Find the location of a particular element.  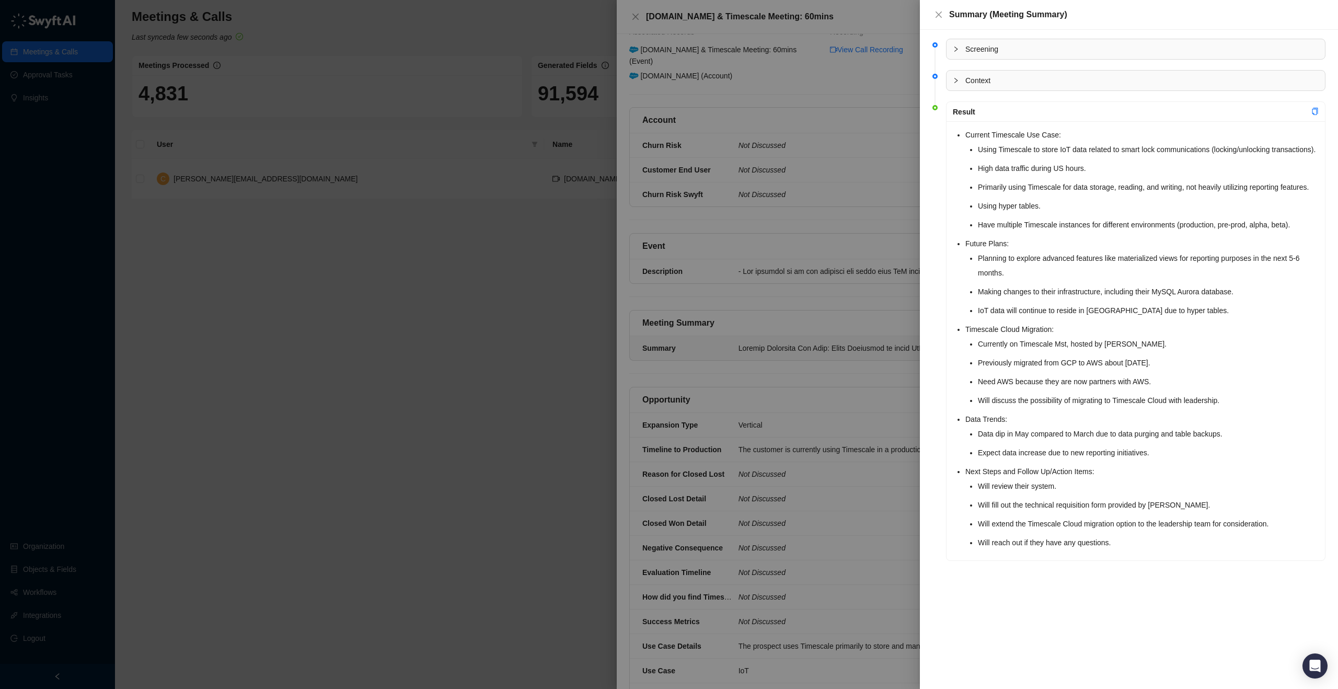

span: copy is located at coordinates (1315, 111).